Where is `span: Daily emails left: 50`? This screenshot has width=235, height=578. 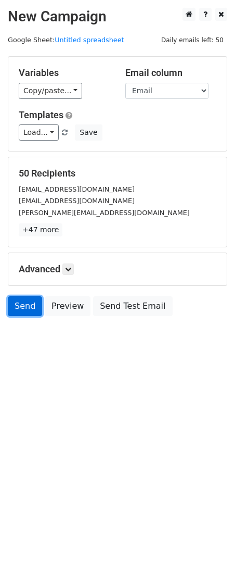
span: Daily emails left: 50 is located at coordinates (193, 40).